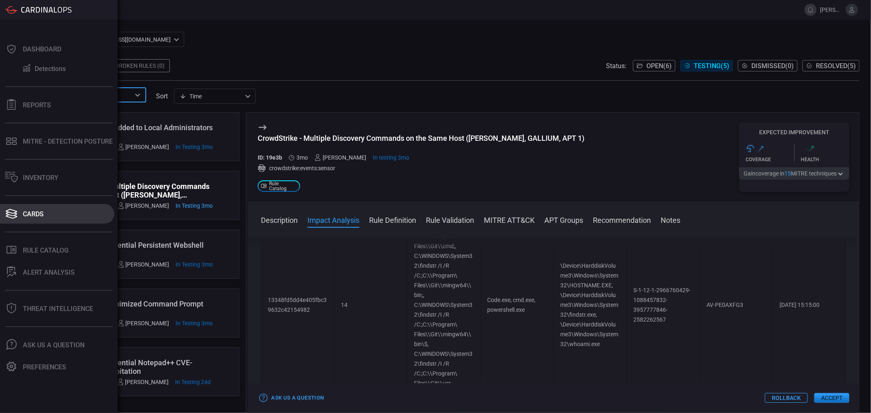 Image resolution: width=871 pixels, height=413 pixels. What do you see at coordinates (58, 309) in the screenshot?
I see `div: Threat Intelligence` at bounding box center [58, 309].